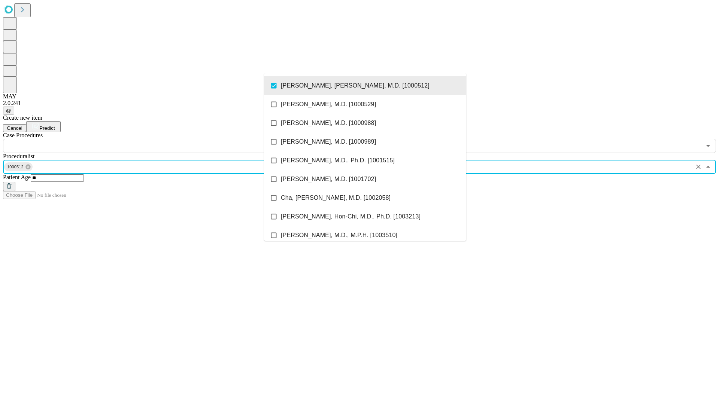 The height and width of the screenshot is (404, 719). What do you see at coordinates (18, 167) in the screenshot?
I see `div: 1000512` at bounding box center [18, 167].